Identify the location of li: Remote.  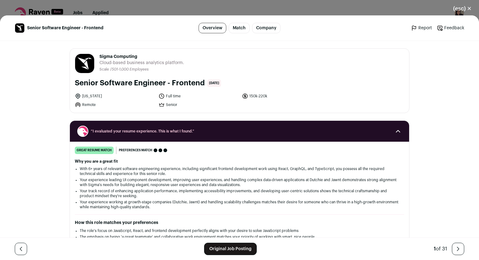
(115, 105).